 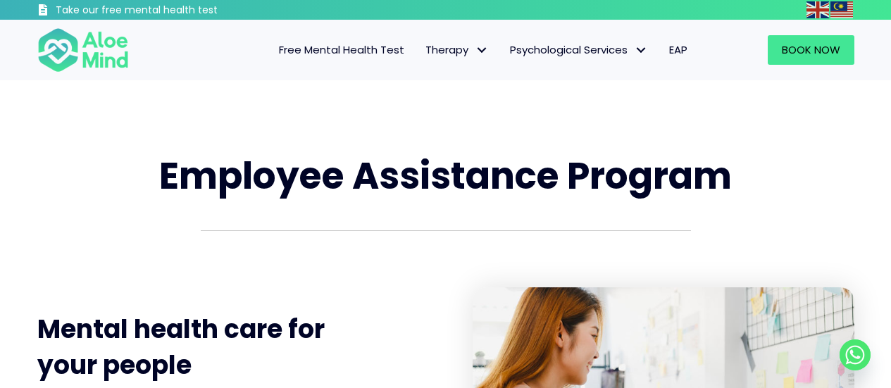 I want to click on span: Psychological Services, so click(x=579, y=49).